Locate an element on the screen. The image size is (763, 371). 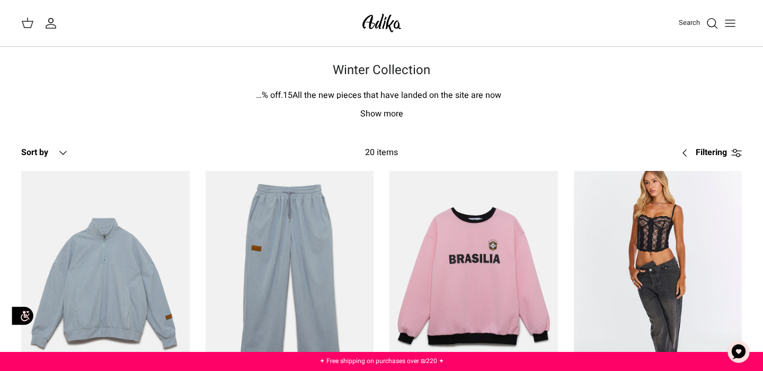
font: All the new pieces that have landed on the site are now is located at coordinates (397, 95).